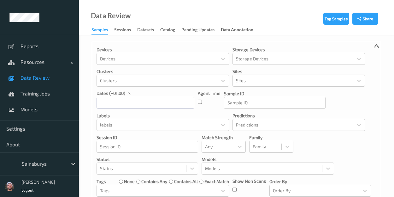  I want to click on a: Datasets, so click(149, 30).